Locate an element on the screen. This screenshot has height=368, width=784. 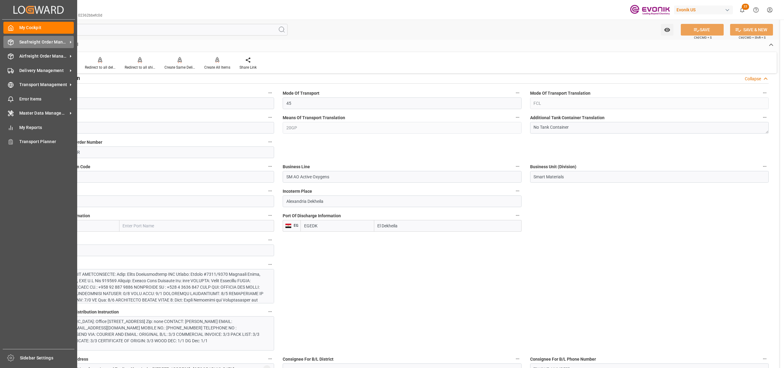
span: Business Unit (Division) is located at coordinates (553, 167).